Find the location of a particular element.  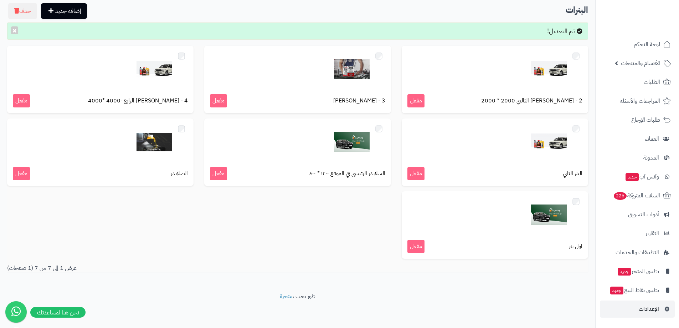

span: وآتس آب is located at coordinates (642, 177).